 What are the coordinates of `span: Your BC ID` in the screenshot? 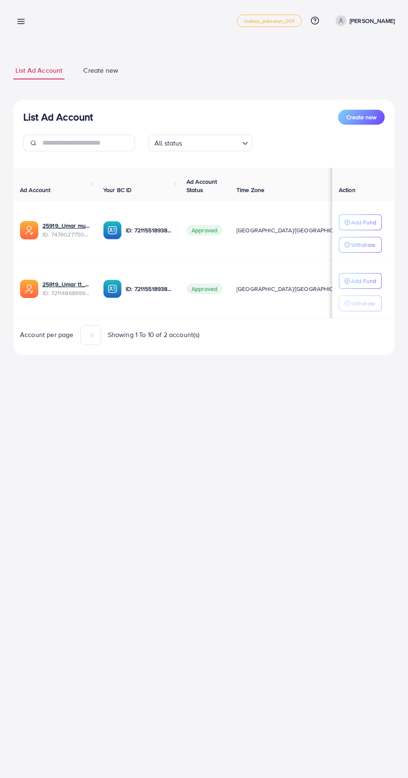 It's located at (117, 190).